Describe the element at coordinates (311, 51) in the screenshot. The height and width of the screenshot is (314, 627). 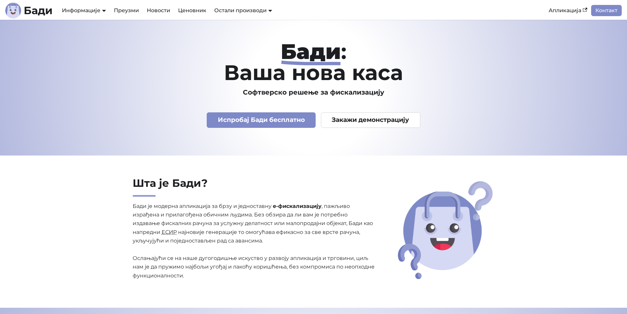
I see `strong: Бади` at that location.